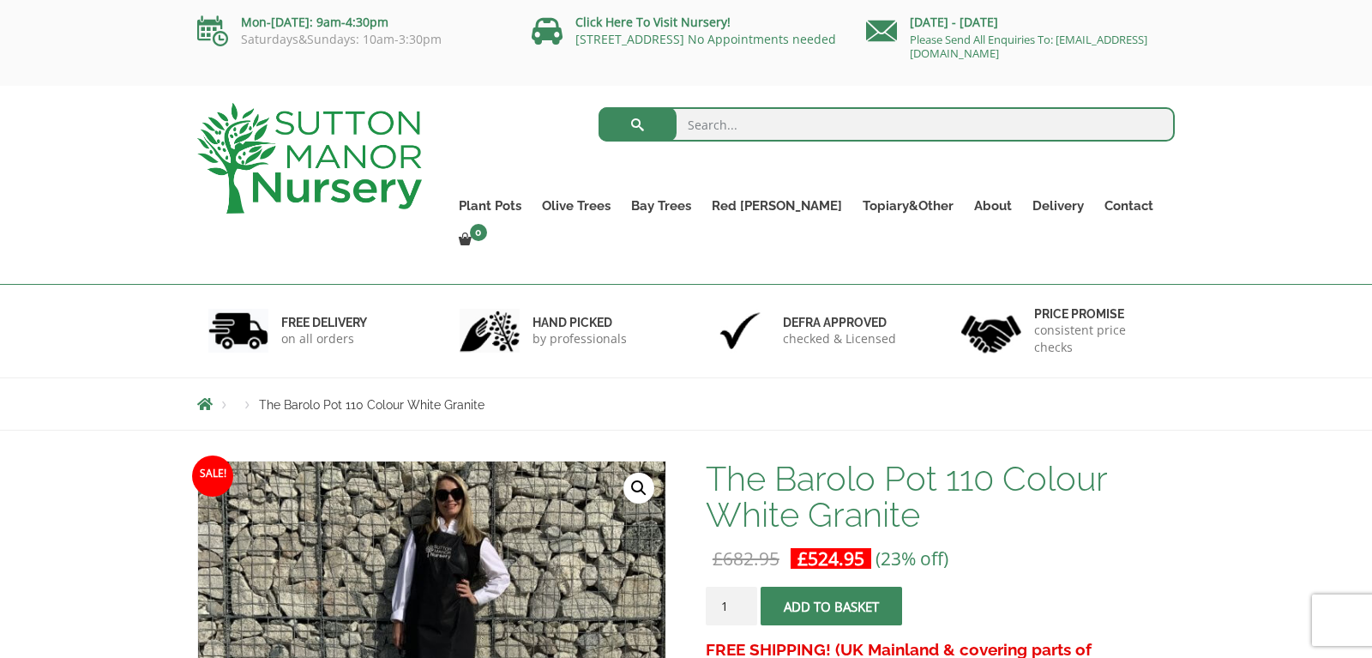 The width and height of the screenshot is (1372, 658). What do you see at coordinates (371, 405) in the screenshot?
I see `span: The Barolo Pot 110 Colour White Granite` at bounding box center [371, 405].